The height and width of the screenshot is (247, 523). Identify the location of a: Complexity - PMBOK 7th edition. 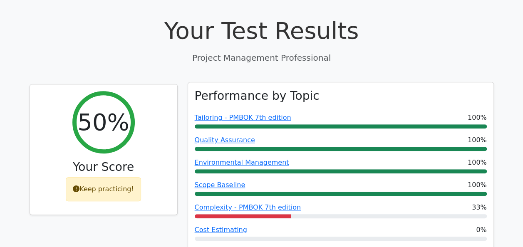
(248, 207).